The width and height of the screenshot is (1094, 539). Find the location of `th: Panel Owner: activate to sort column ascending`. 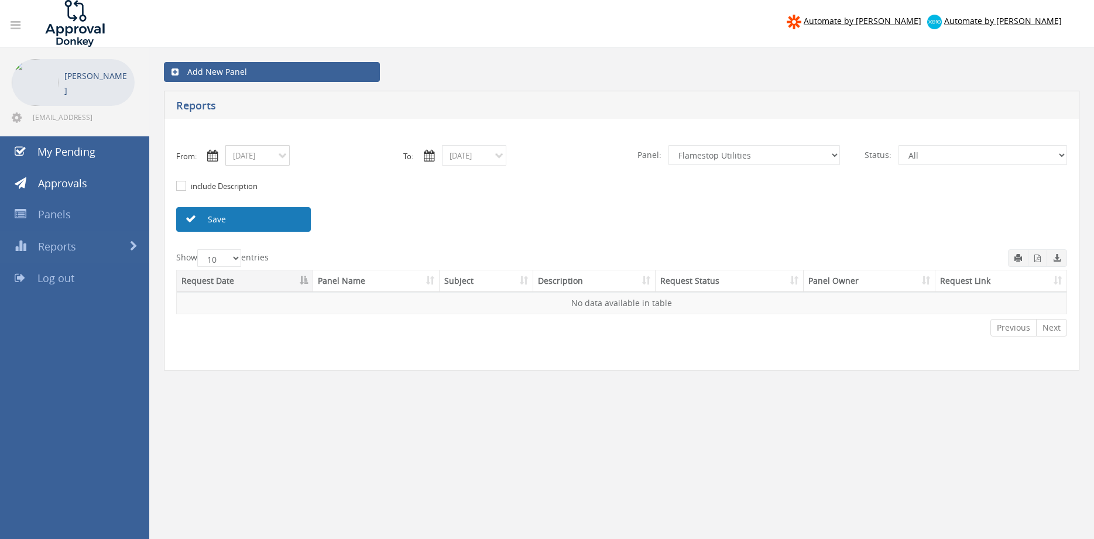

th: Panel Owner: activate to sort column ascending is located at coordinates (869, 281).